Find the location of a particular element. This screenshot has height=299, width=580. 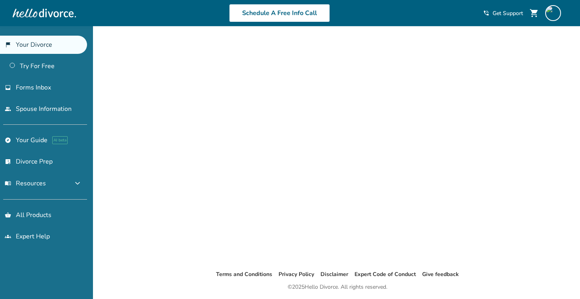

span: AI beta is located at coordinates (60, 140).